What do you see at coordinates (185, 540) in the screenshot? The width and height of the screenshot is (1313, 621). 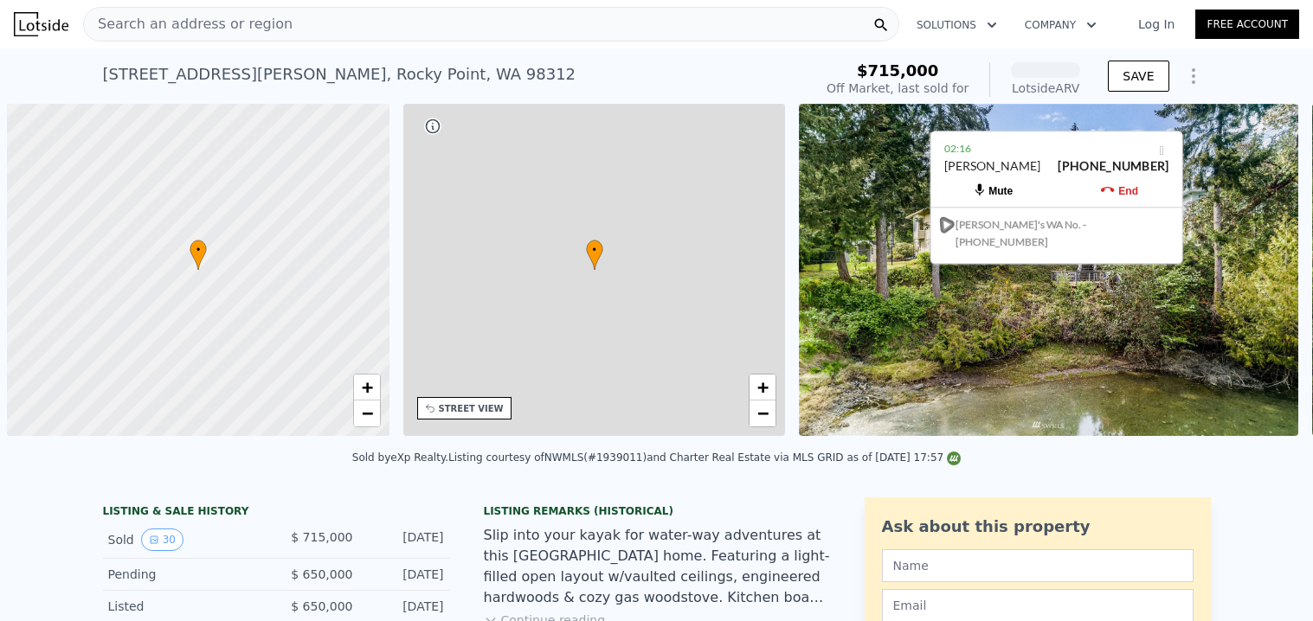 I see `div: Sold` at bounding box center [185, 540].